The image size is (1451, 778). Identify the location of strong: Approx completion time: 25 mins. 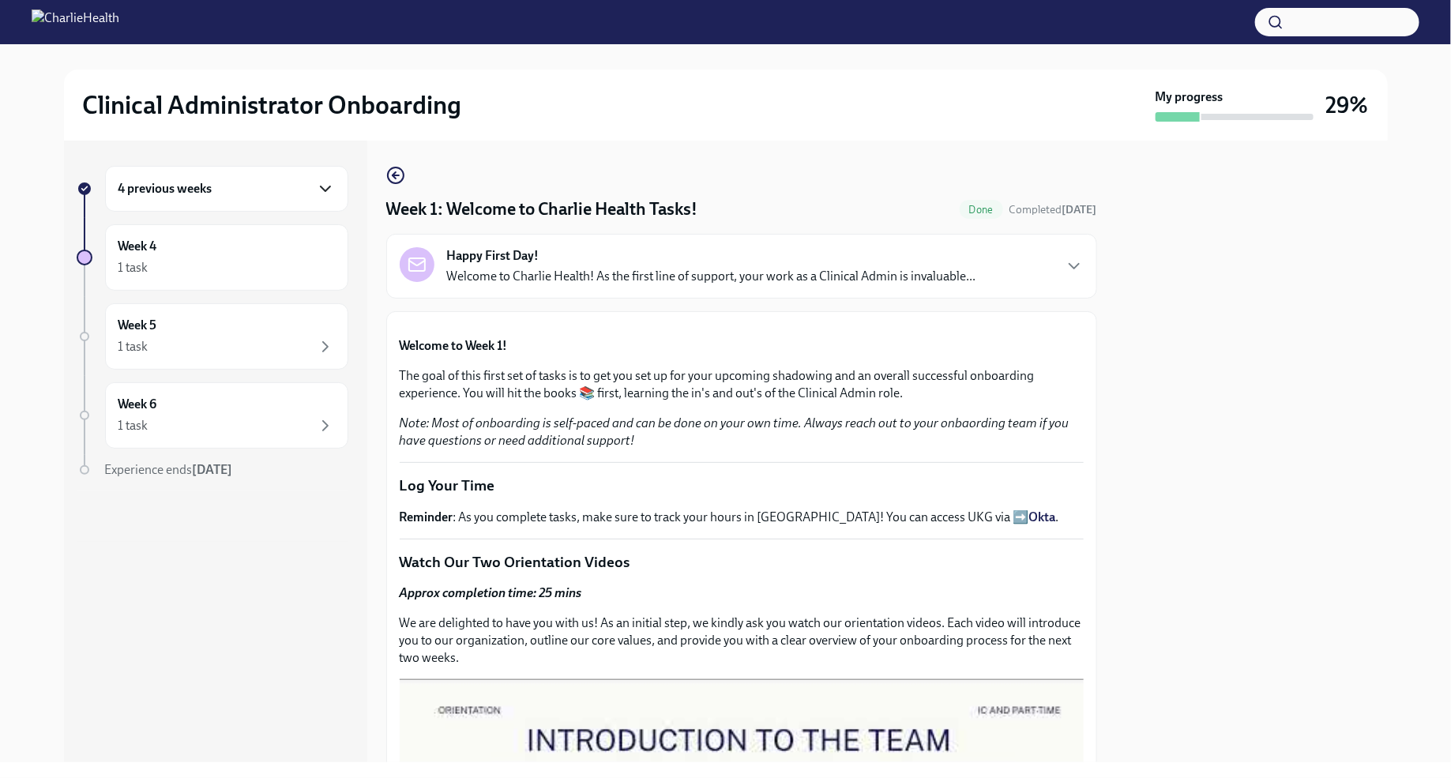
(491, 593).